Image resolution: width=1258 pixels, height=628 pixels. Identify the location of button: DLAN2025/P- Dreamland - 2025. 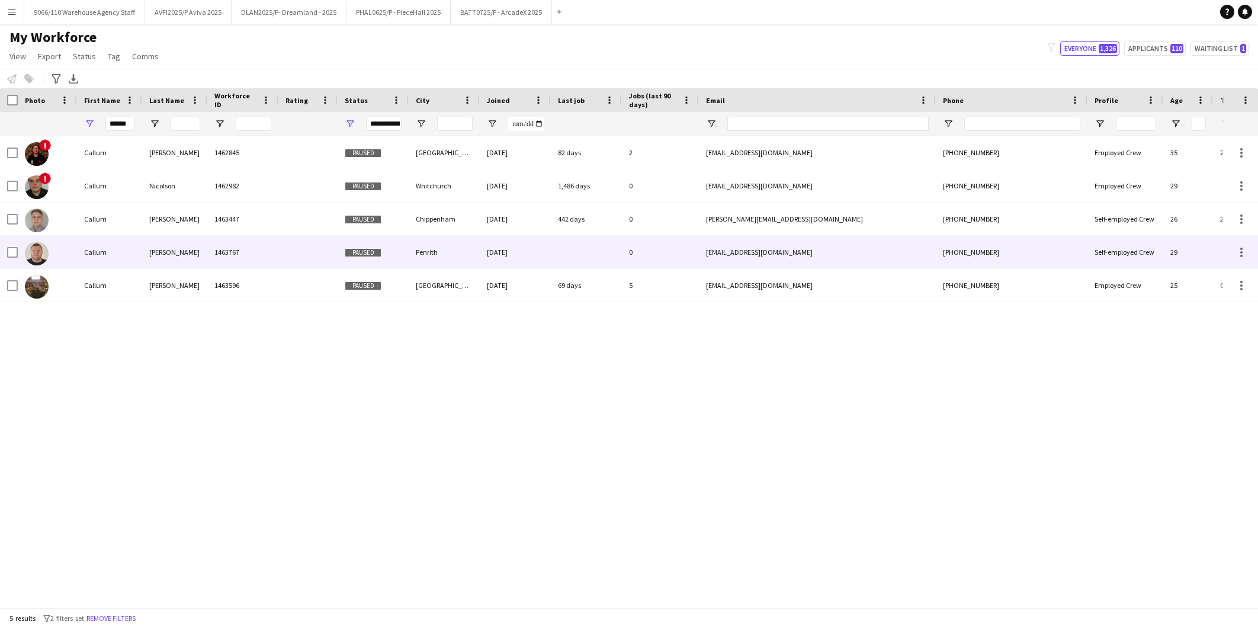
(289, 12).